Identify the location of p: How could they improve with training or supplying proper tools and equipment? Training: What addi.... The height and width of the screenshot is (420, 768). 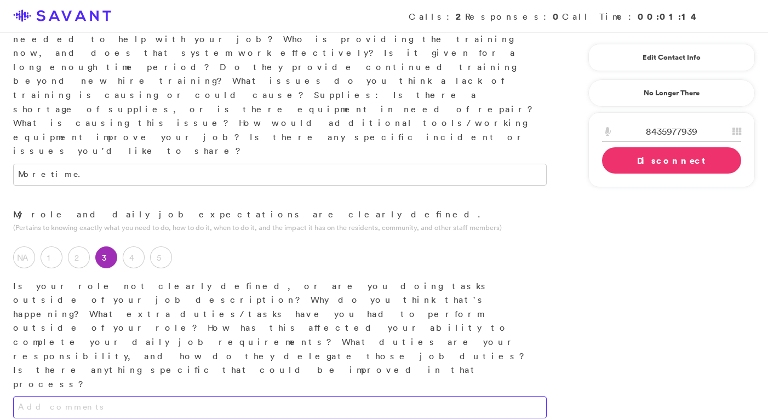
(280, 81).